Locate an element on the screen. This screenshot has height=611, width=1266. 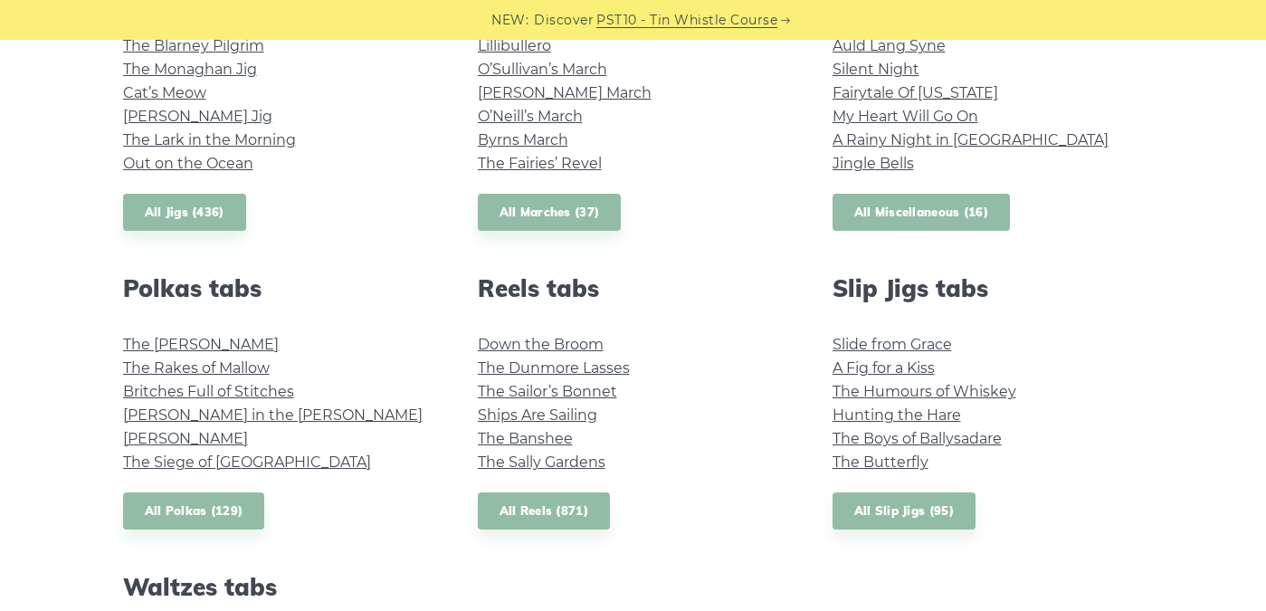
a: All Reels (871) is located at coordinates (544, 510).